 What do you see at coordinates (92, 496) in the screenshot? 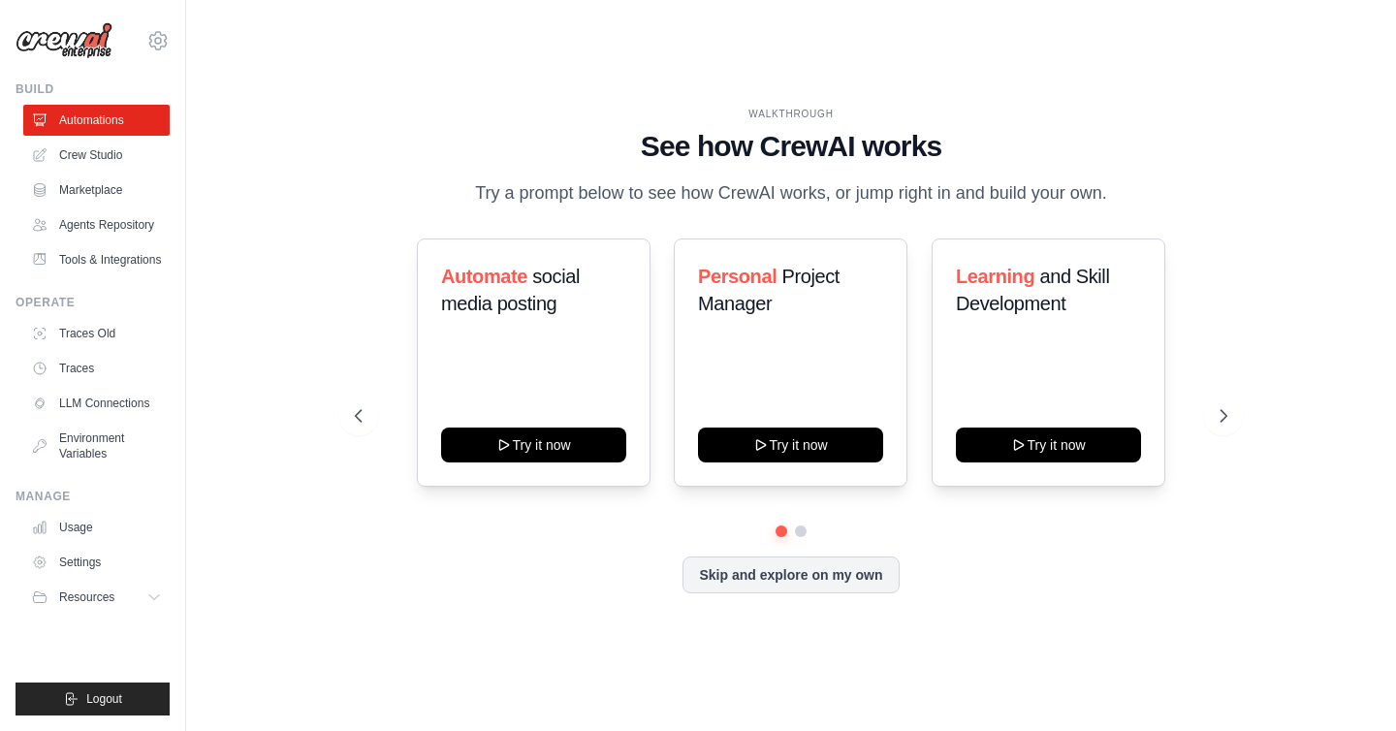
I see `div: Manage` at bounding box center [92, 496].